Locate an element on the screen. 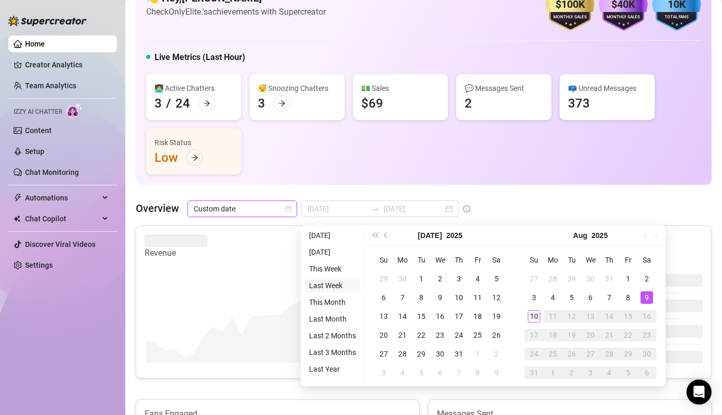 This screenshot has height=415, width=722. td: 2025-08-10 is located at coordinates (534, 316).